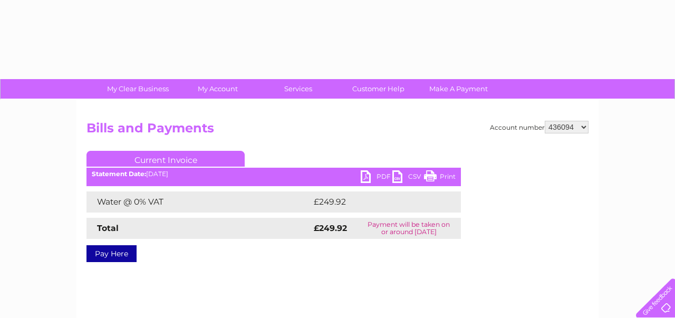  I want to click on b: Statement Date:, so click(119, 174).